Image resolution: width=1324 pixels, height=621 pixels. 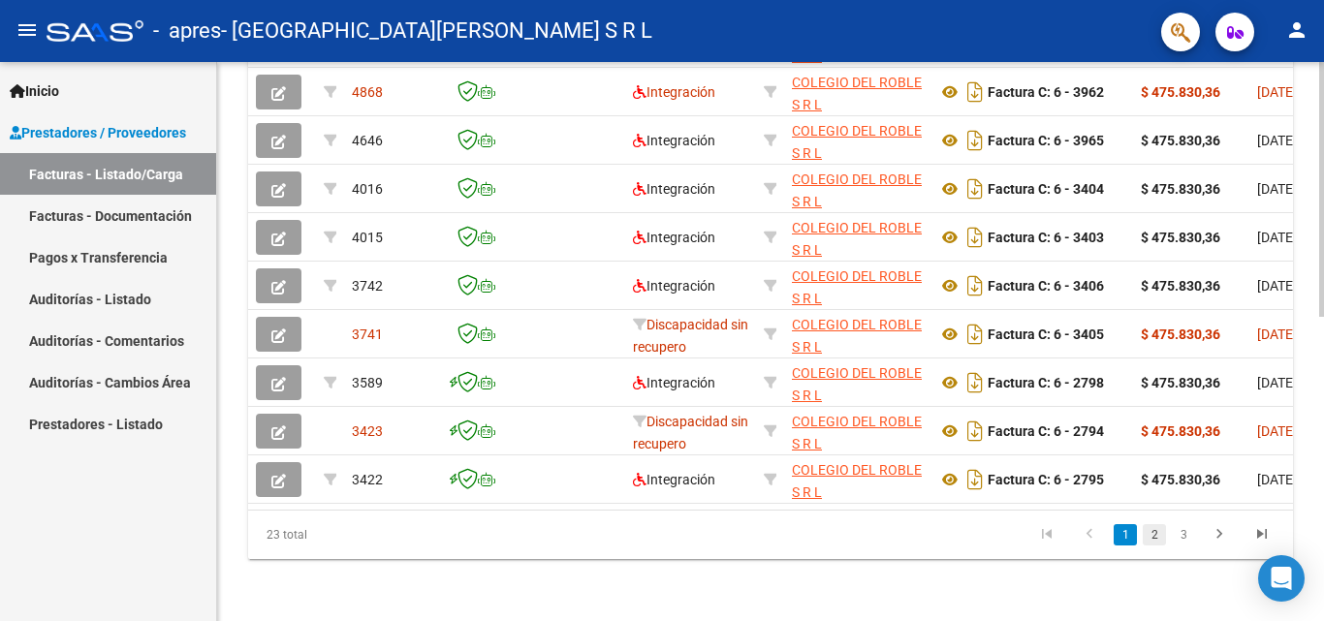 What do you see at coordinates (1154, 535) in the screenshot?
I see `li: page 2` at bounding box center [1154, 535].